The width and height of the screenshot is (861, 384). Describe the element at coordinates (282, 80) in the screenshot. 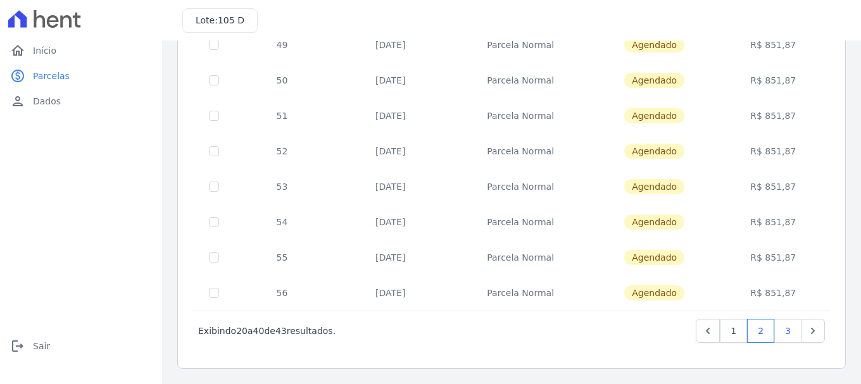

I see `td: 50` at that location.